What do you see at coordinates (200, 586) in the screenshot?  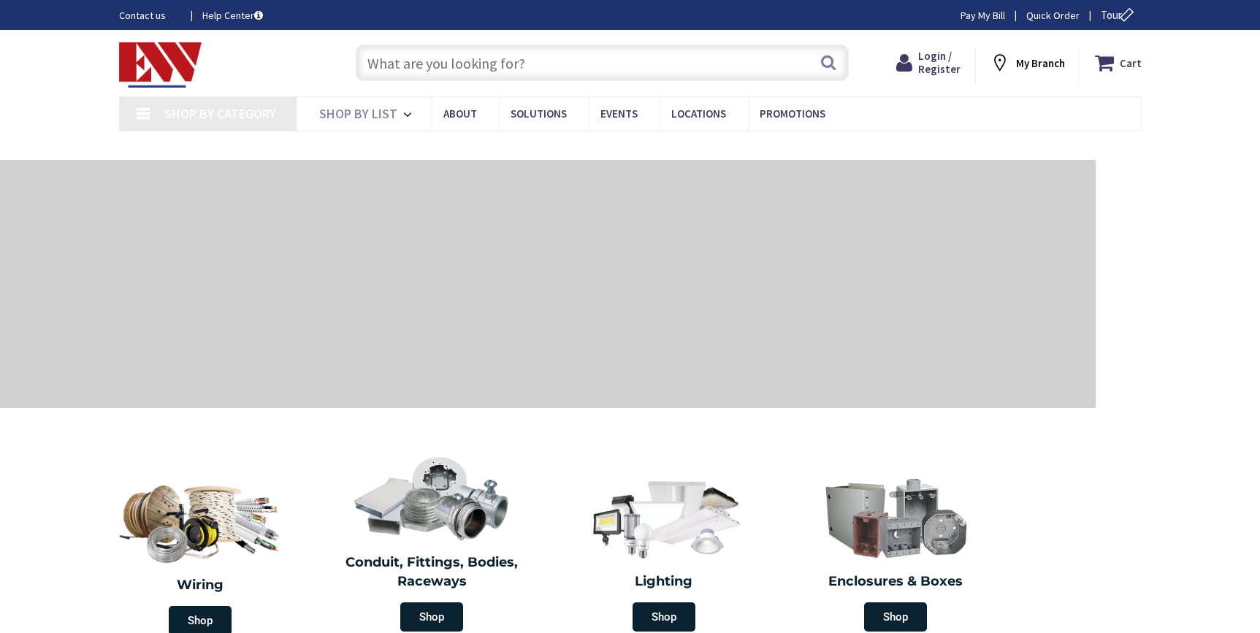 I see `h2: Wiring` at bounding box center [200, 586].